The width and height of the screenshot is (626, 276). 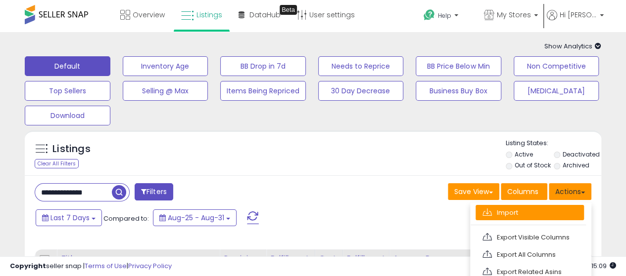 What do you see at coordinates (194, 218) in the screenshot?
I see `button: Aug-25 - Aug-31` at bounding box center [194, 218].